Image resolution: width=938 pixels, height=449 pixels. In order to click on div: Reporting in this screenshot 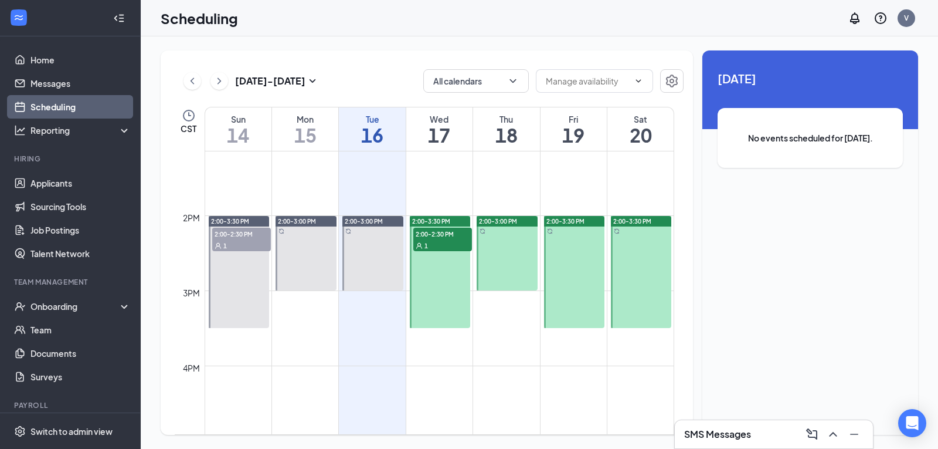, I will do `click(81, 130)`.